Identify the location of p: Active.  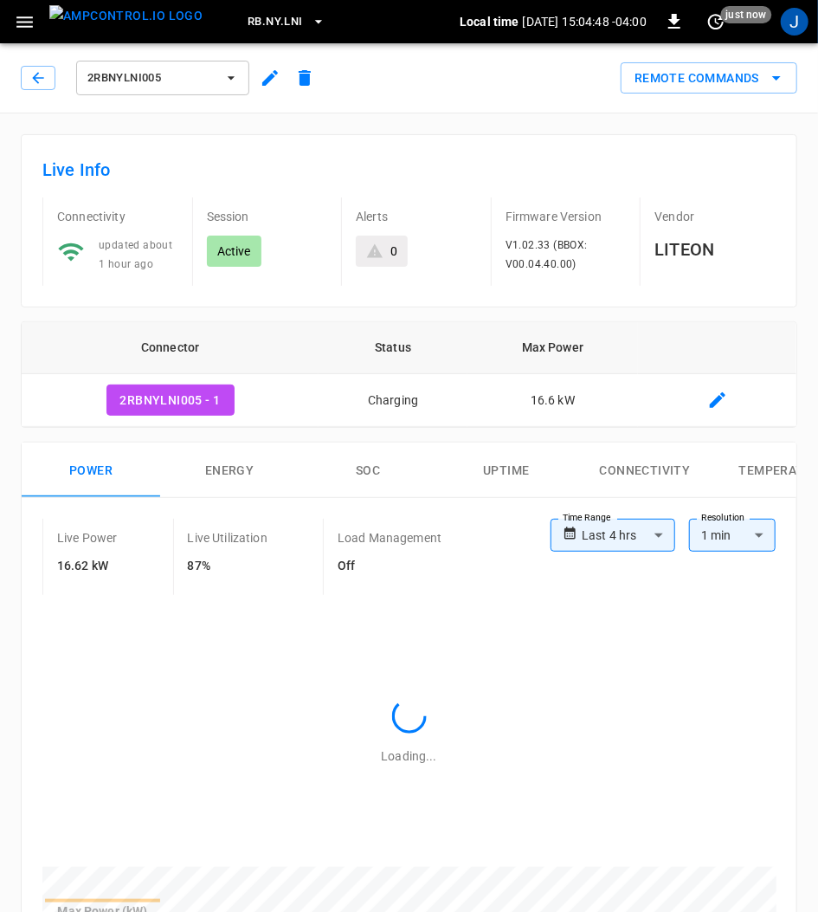
(234, 251).